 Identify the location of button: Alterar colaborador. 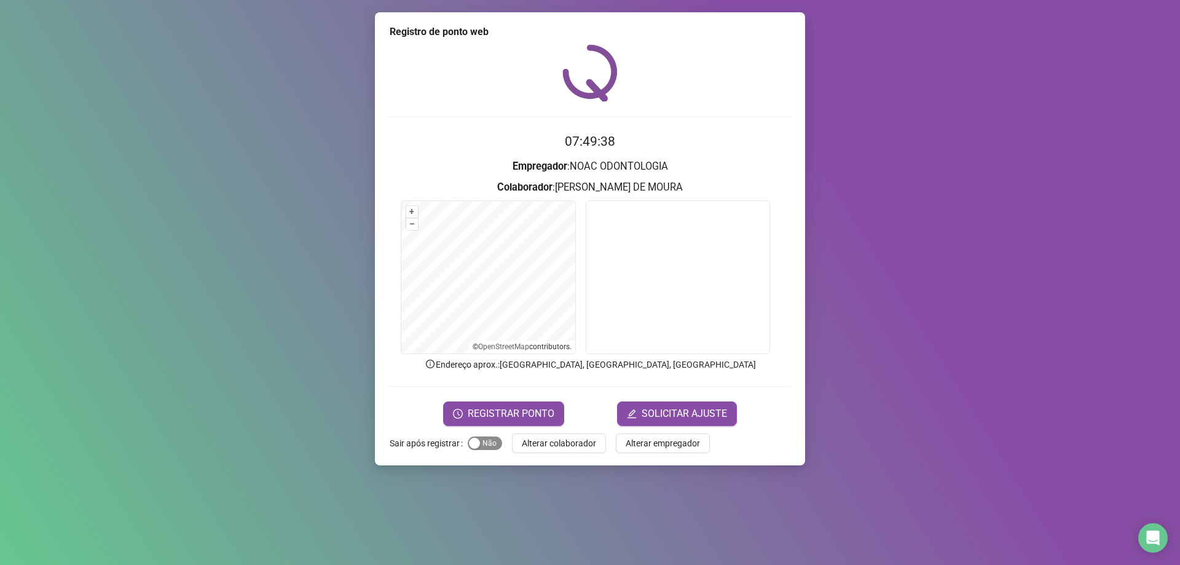
(559, 443).